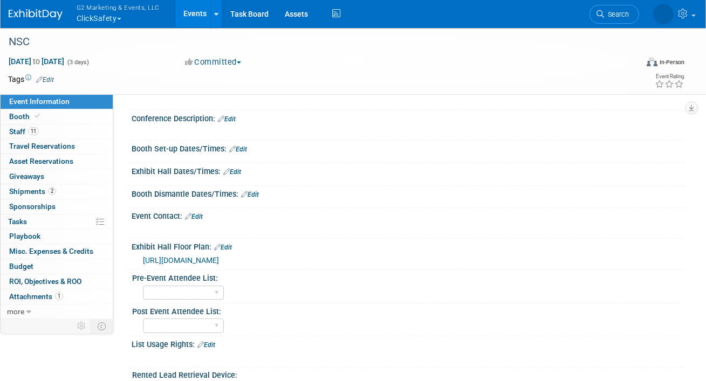 The width and height of the screenshot is (706, 381). I want to click on a: Playbook, so click(57, 236).